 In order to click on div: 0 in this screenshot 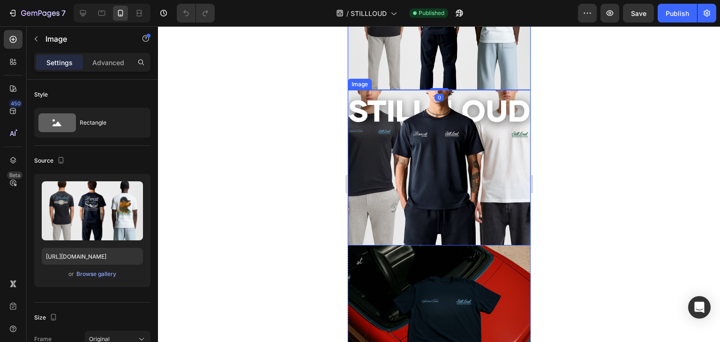, I will do `click(91, 71)`.